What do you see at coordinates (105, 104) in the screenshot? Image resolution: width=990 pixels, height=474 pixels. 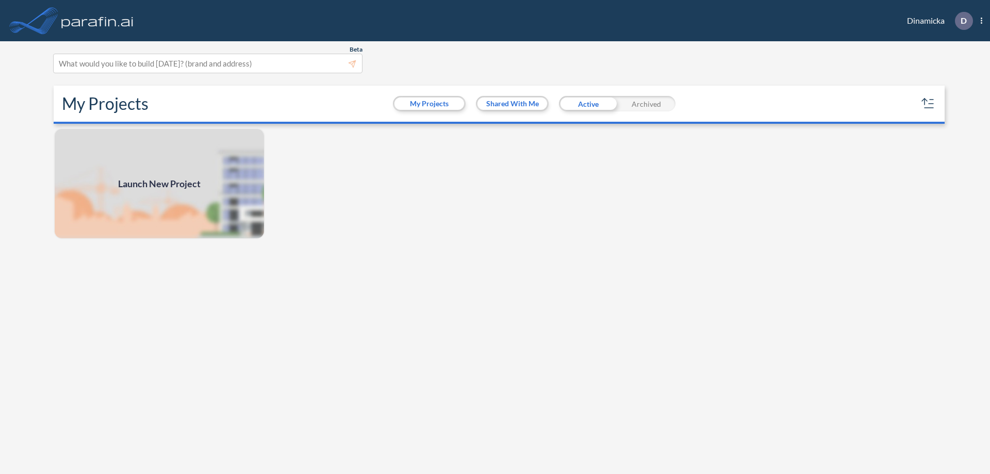 I see `h2: My Projects` at bounding box center [105, 104].